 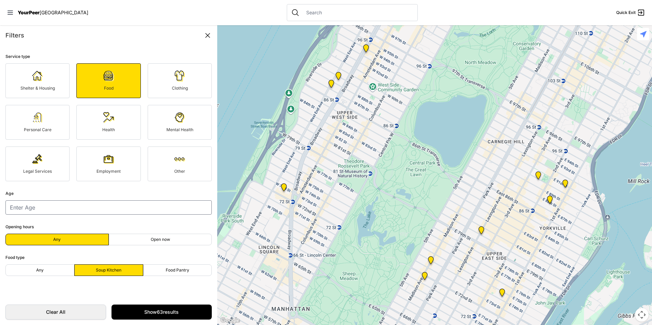 What do you see at coordinates (642, 315) in the screenshot?
I see `button: Map camera controls` at bounding box center [642, 315].